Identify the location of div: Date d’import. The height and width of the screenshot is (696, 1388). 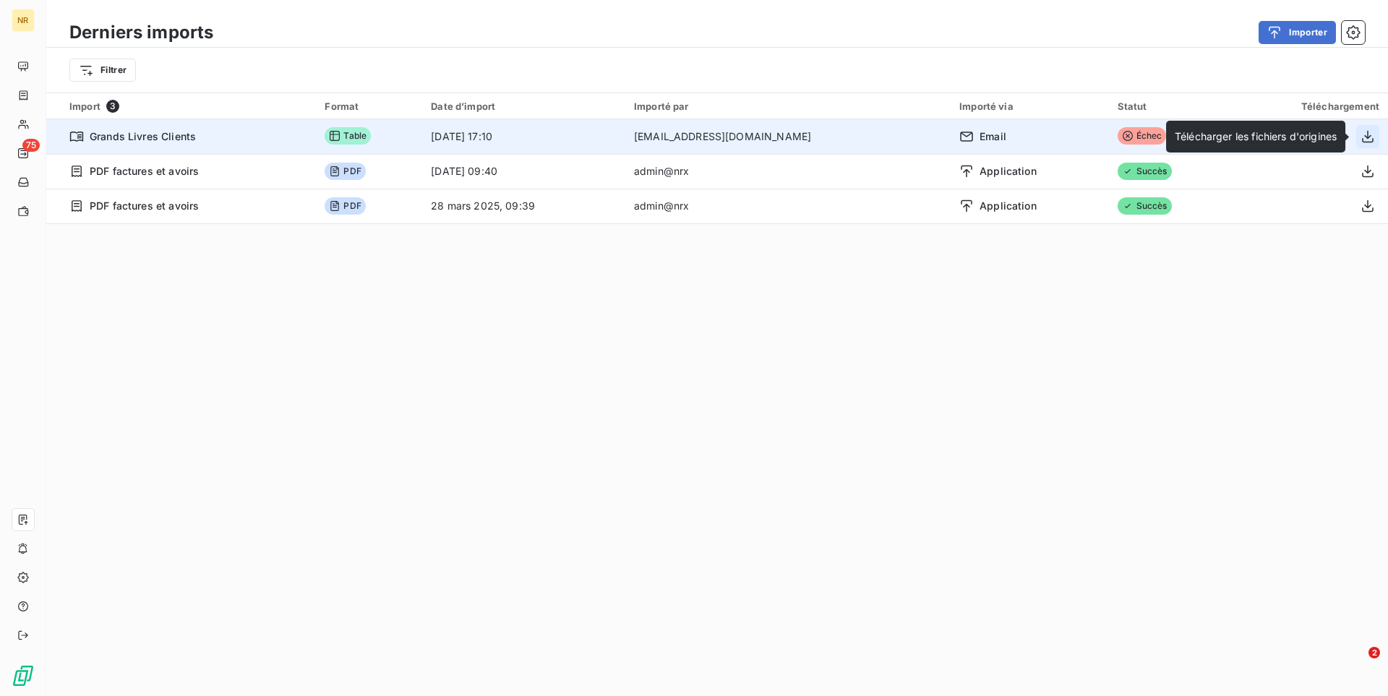
(523, 106).